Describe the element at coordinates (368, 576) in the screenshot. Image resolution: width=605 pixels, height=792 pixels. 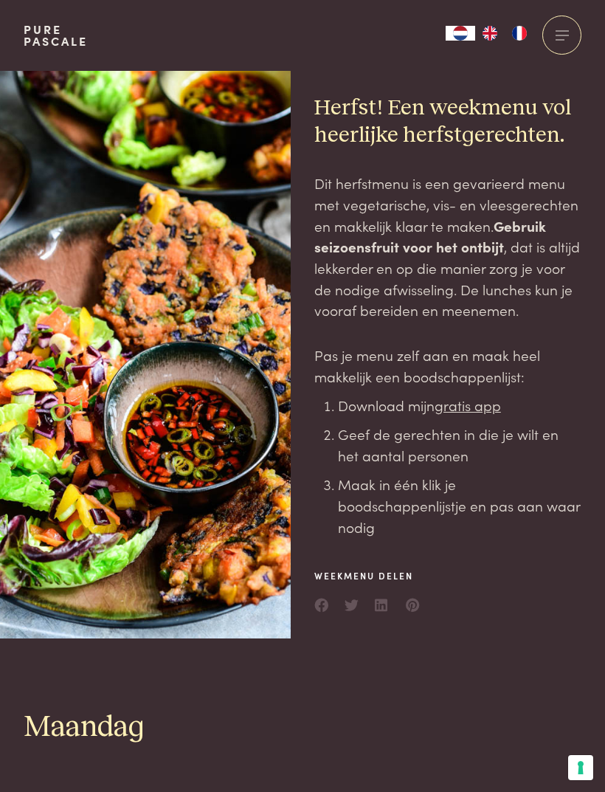
I see `span: Weekmenu delen` at that location.